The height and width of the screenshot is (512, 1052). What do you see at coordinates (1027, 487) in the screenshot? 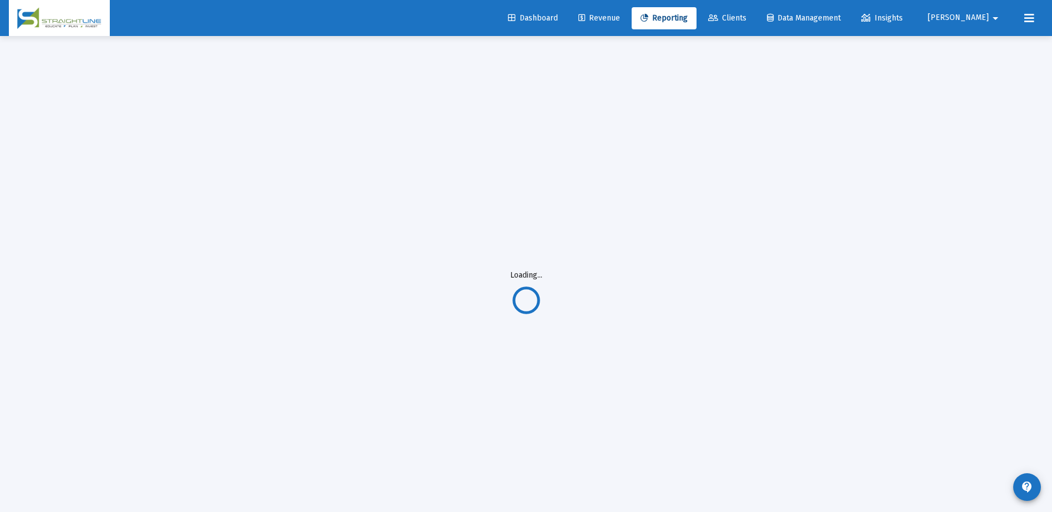
I see `mat-icon: contact_support` at bounding box center [1027, 487].